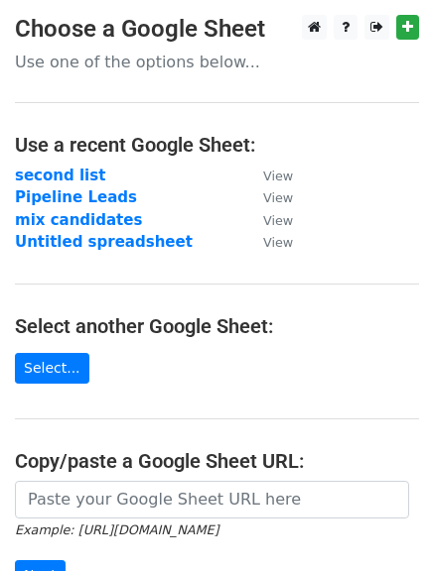 Image resolution: width=434 pixels, height=571 pixels. What do you see at coordinates (60, 176) in the screenshot?
I see `a: second list` at bounding box center [60, 176].